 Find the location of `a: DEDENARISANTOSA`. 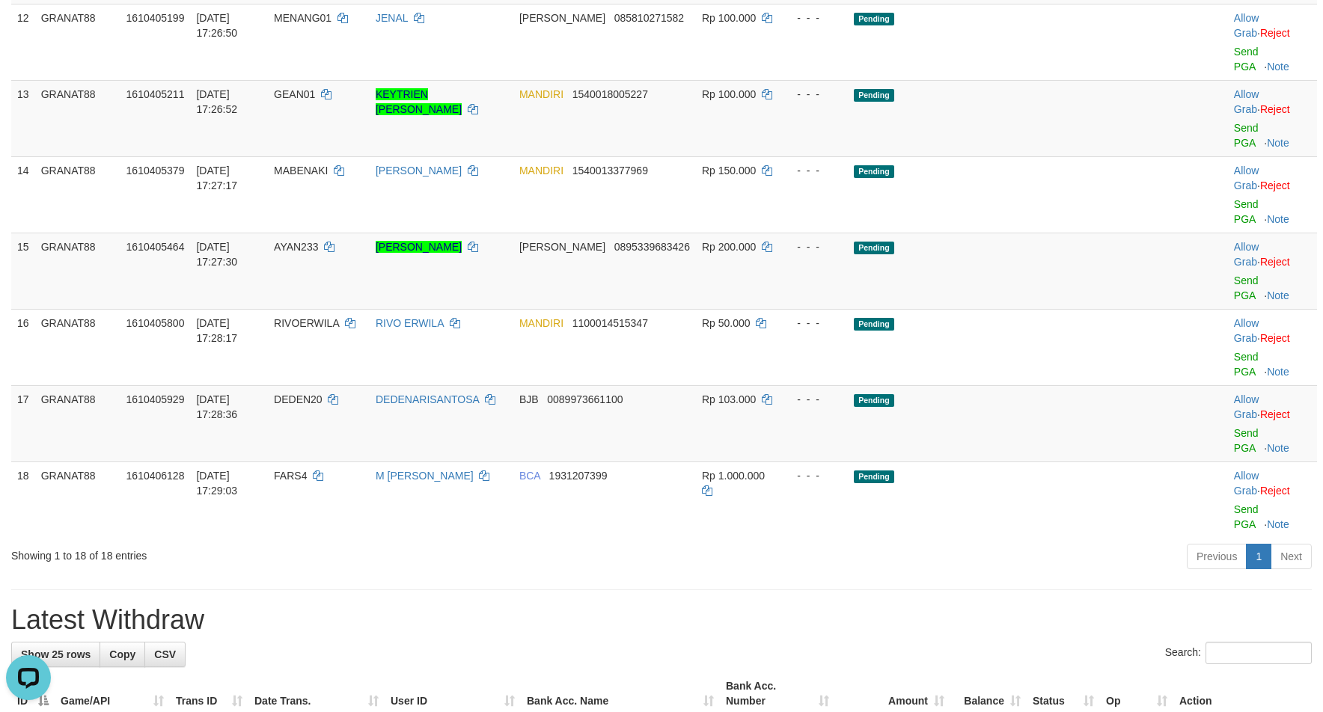

a: DEDENARISANTOSA is located at coordinates (427, 399).